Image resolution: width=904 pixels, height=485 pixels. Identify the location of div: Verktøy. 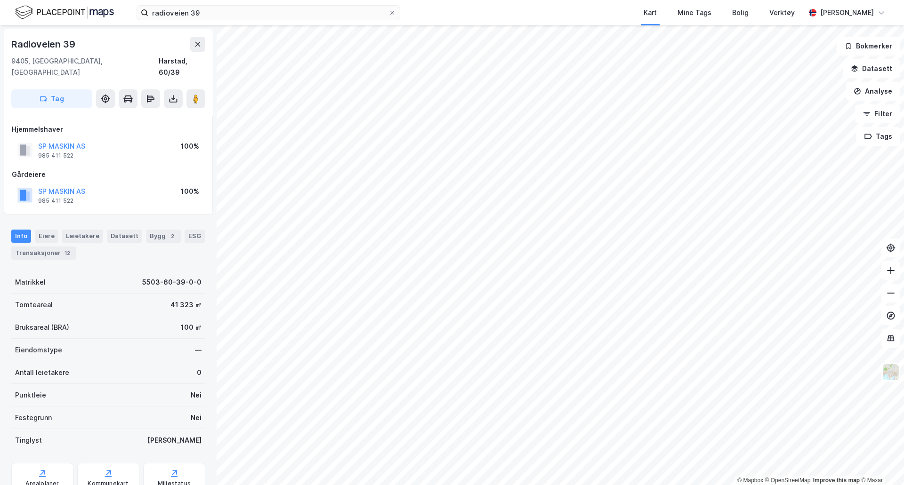
(782, 13).